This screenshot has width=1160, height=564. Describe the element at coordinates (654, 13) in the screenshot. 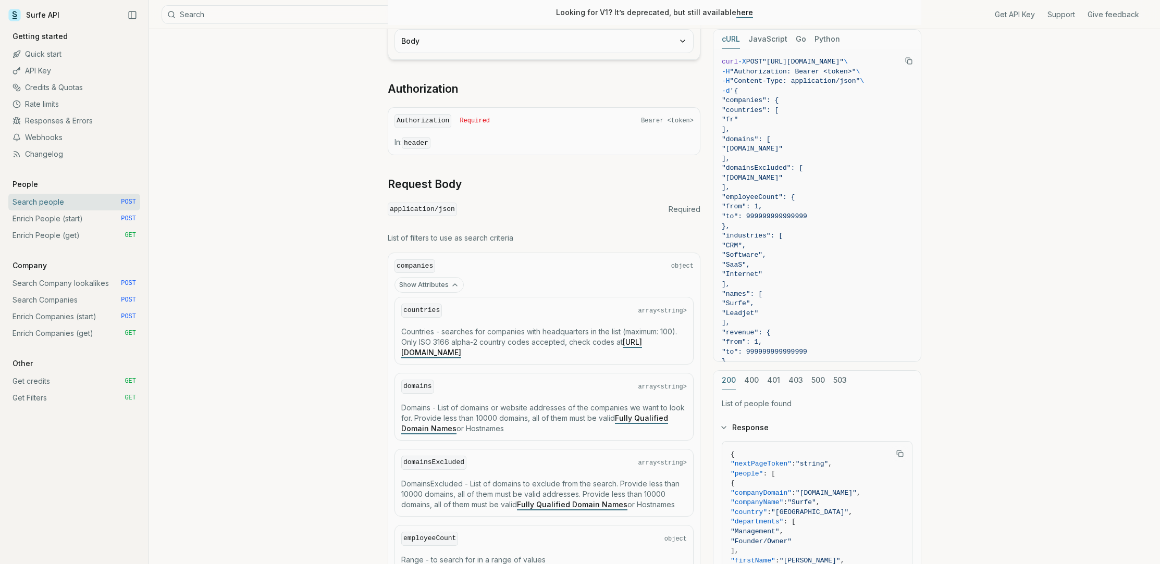

I see `p: Looking for V1? It’s deprecated, but still available` at that location.